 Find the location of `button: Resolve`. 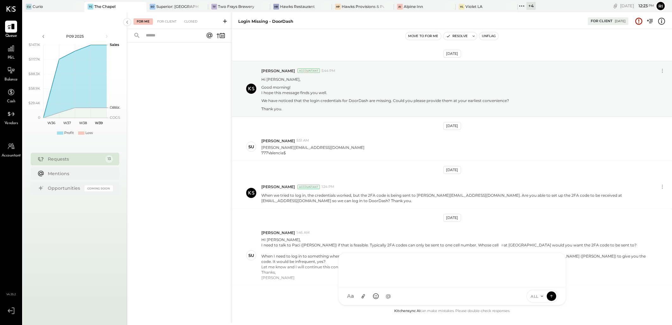

button: Resolve is located at coordinates (457, 36).